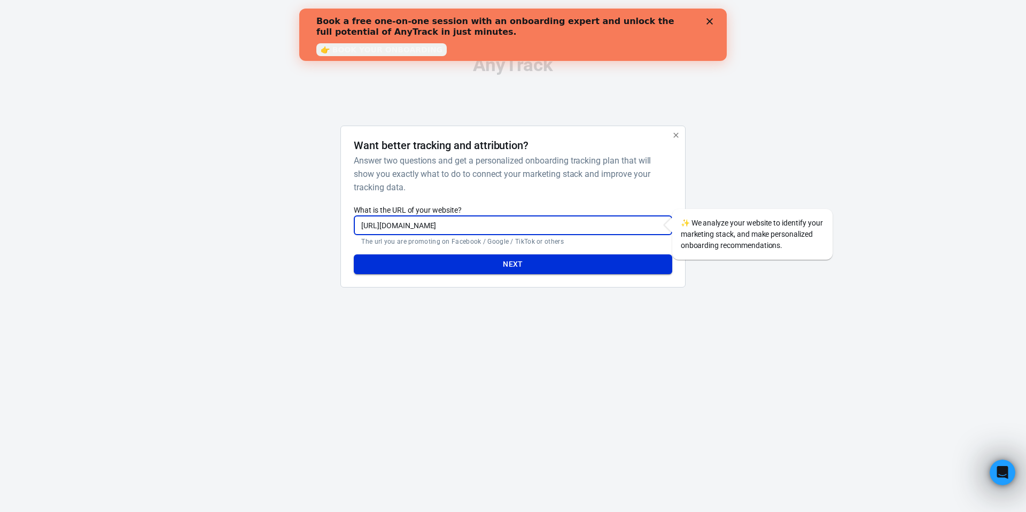 This screenshot has height=512, width=1026. What do you see at coordinates (685, 223) in the screenshot?
I see `span: sparkles` at bounding box center [685, 223].